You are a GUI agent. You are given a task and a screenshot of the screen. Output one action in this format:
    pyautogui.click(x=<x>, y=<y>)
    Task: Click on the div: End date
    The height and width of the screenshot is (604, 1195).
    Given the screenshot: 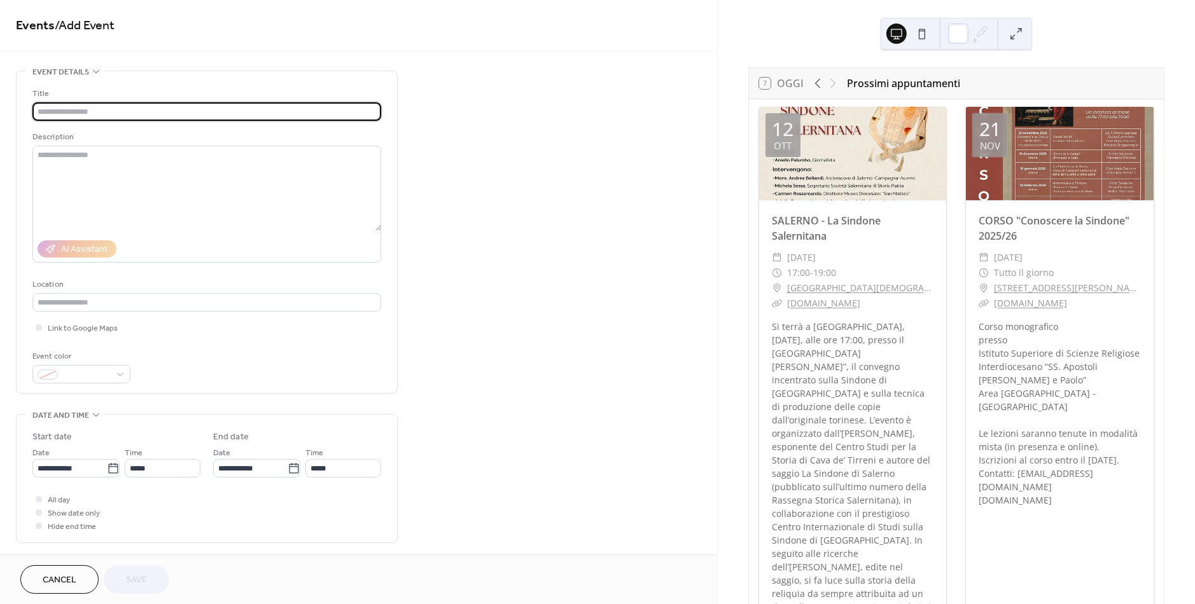 What is the action you would take?
    pyautogui.click(x=231, y=437)
    